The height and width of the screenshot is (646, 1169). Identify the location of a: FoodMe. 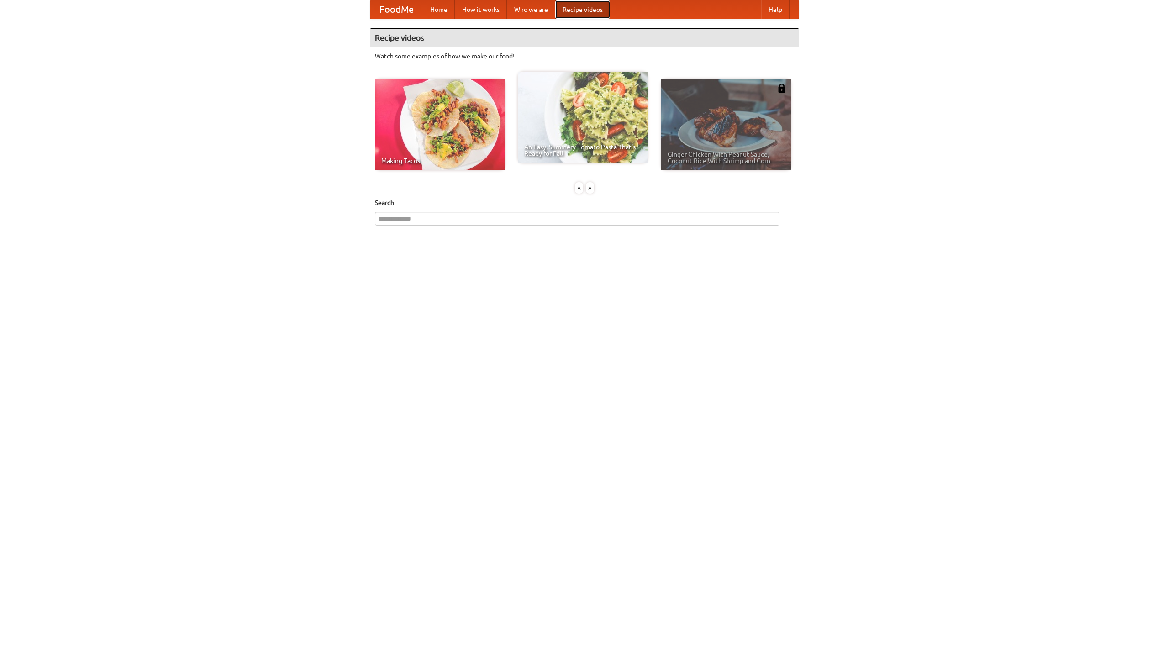
(396, 10).